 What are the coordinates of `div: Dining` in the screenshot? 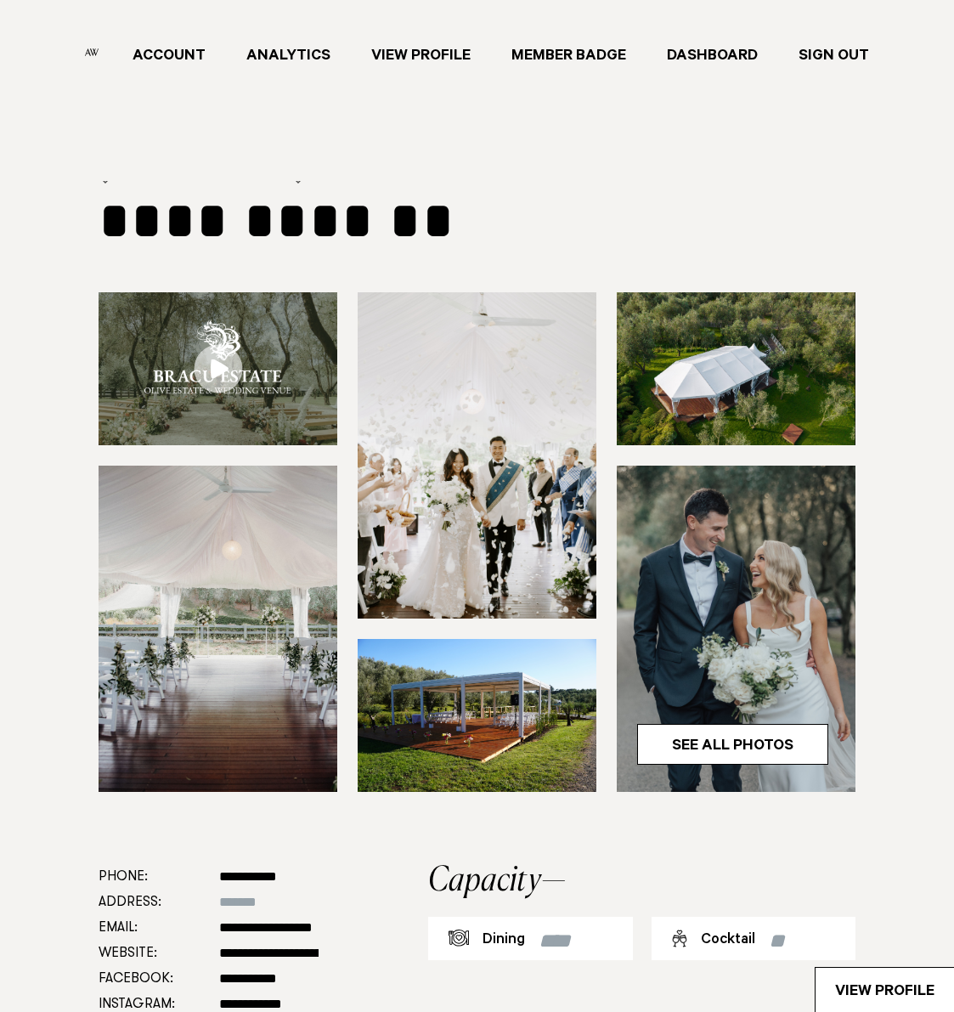 It's located at (504, 940).